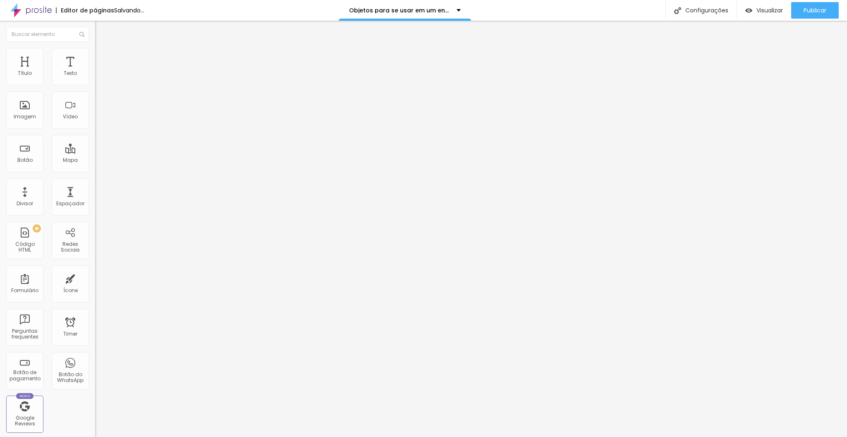  What do you see at coordinates (24, 247) in the screenshot?
I see `div: Código HTML` at bounding box center [24, 247].